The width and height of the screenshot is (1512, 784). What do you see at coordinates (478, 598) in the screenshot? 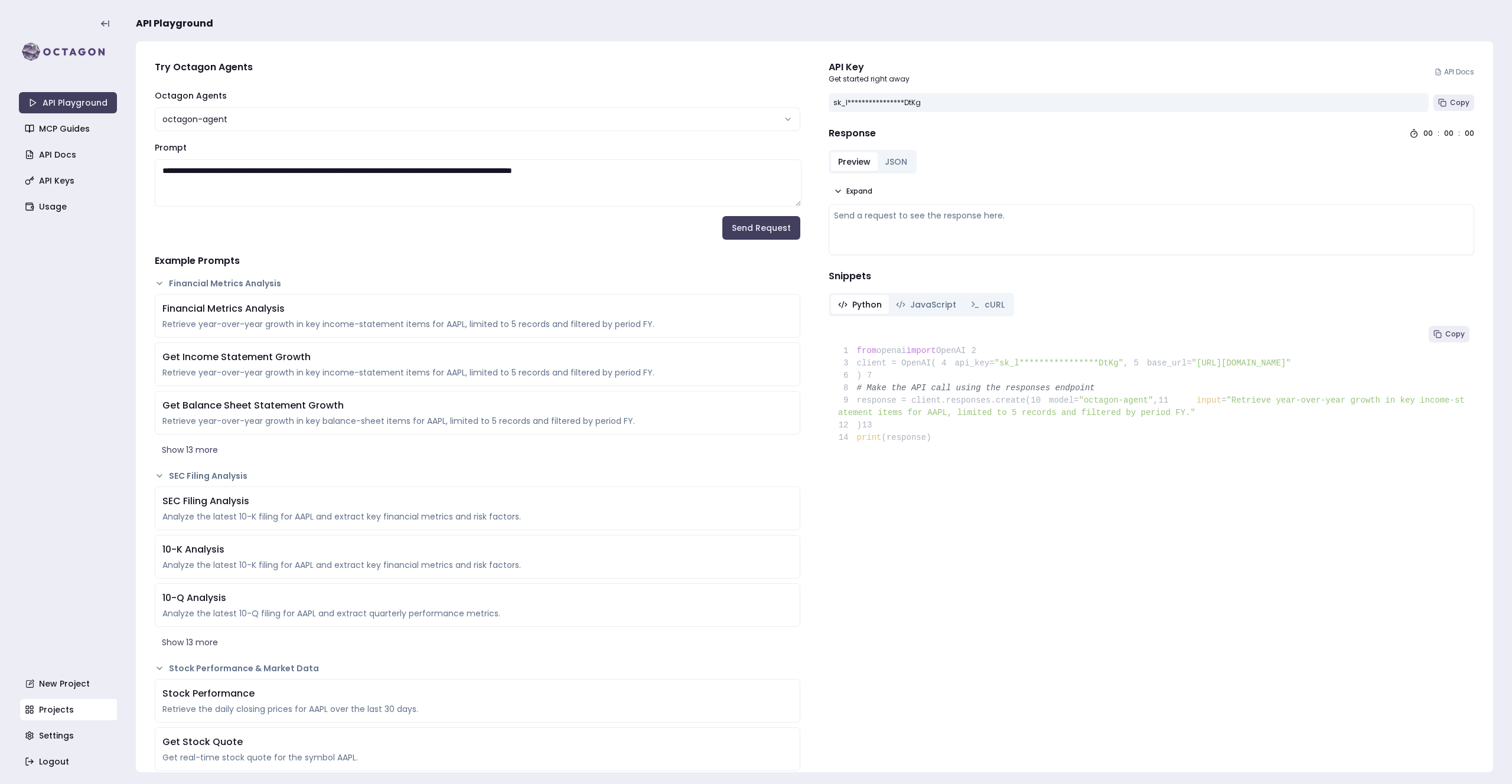
I see `div: 10-Q Analysis` at bounding box center [478, 598].